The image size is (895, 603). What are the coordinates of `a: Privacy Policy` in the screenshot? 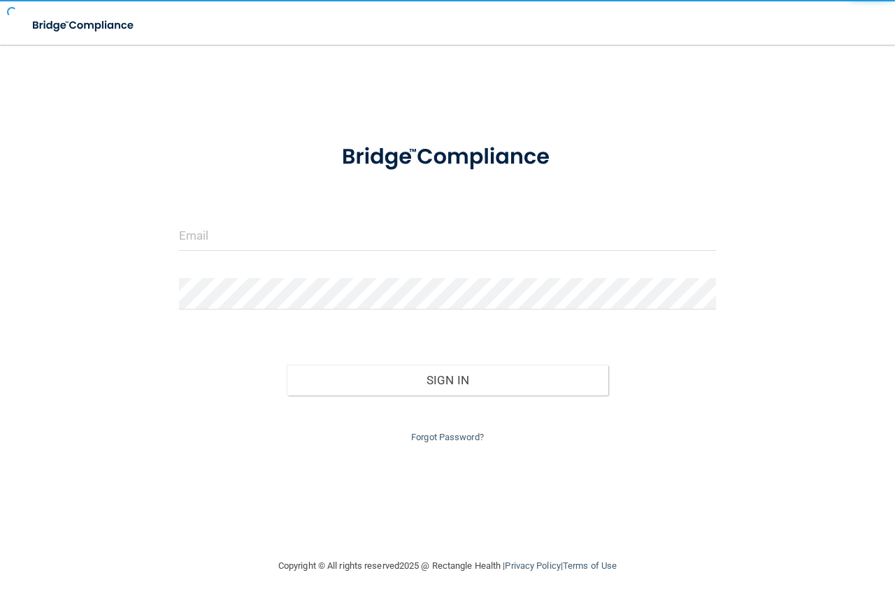 It's located at (532, 565).